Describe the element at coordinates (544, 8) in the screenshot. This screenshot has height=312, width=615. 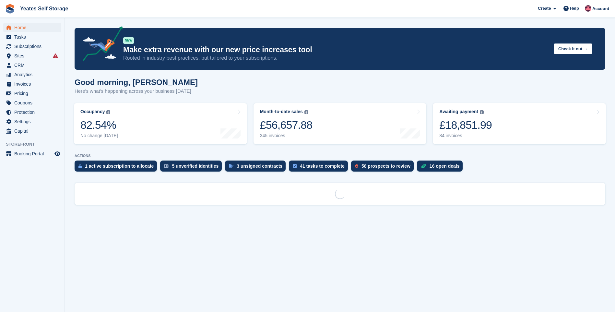
I see `span: Create` at that location.